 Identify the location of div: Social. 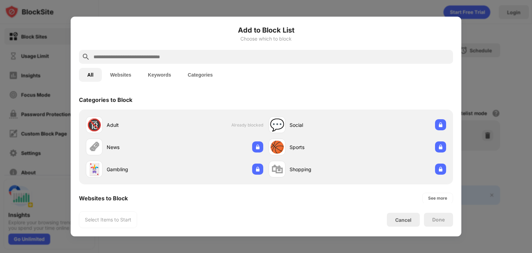
(323, 125).